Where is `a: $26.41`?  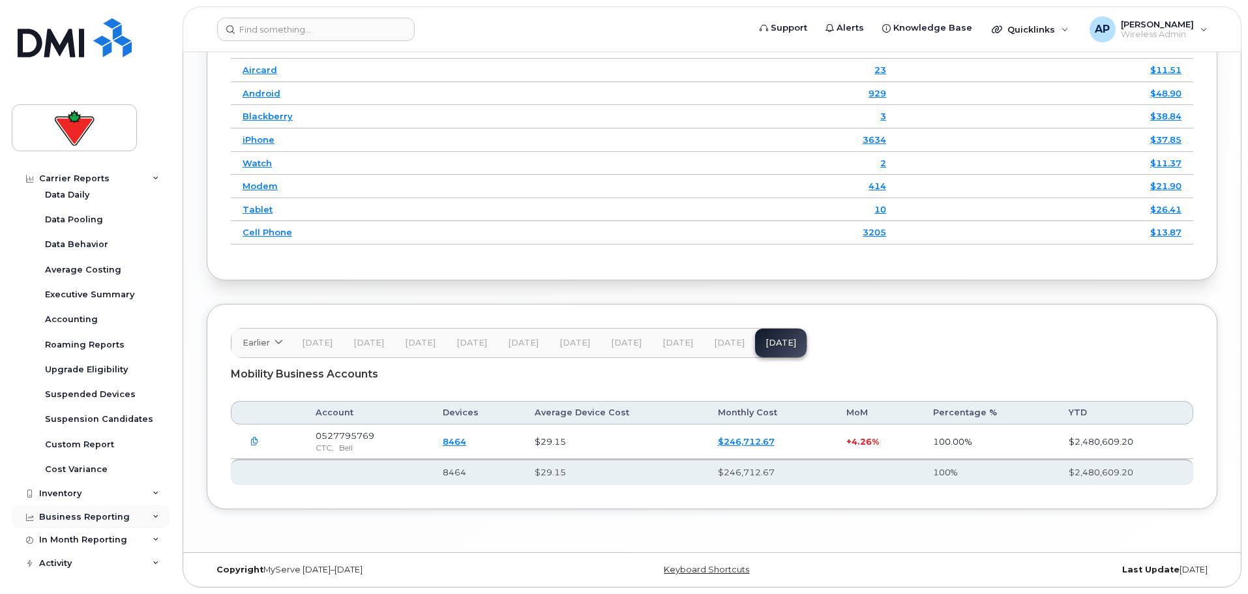 a: $26.41 is located at coordinates (1166, 209).